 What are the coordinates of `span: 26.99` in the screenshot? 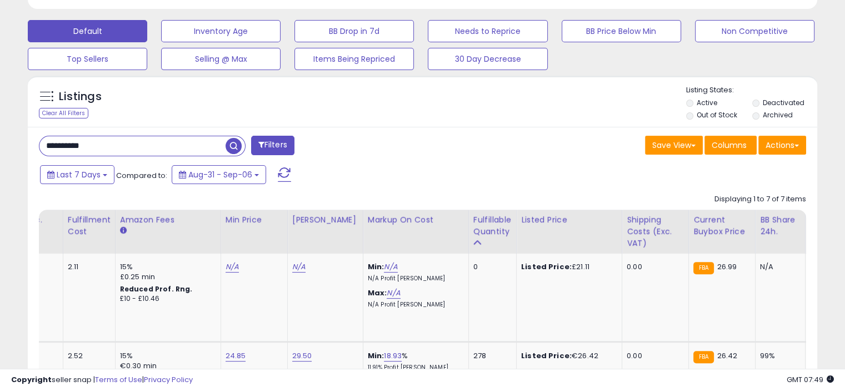 It's located at (727, 266).